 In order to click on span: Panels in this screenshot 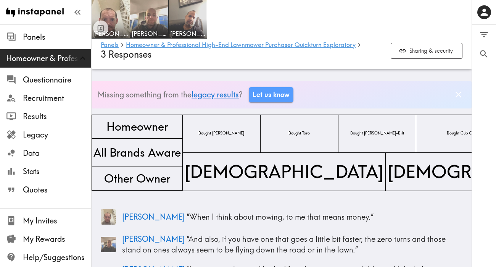, I will do `click(57, 37)`.